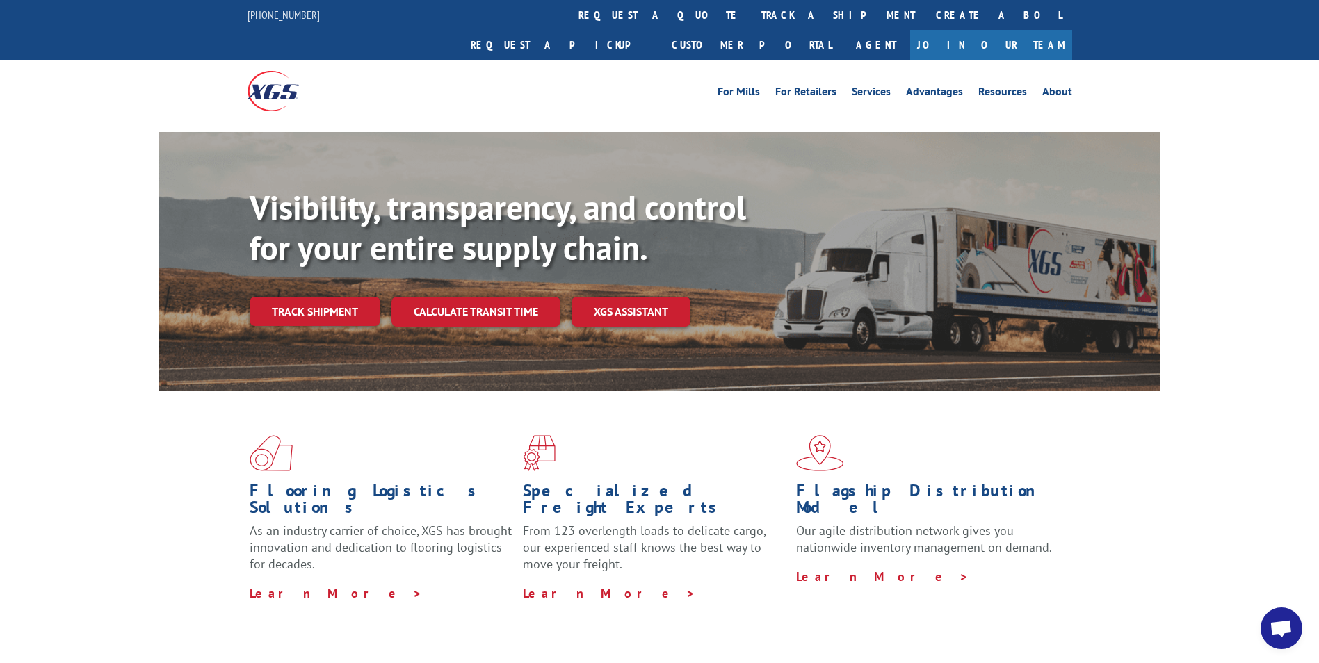 The width and height of the screenshot is (1319, 663). What do you see at coordinates (876, 44) in the screenshot?
I see `a: Agent` at bounding box center [876, 44].